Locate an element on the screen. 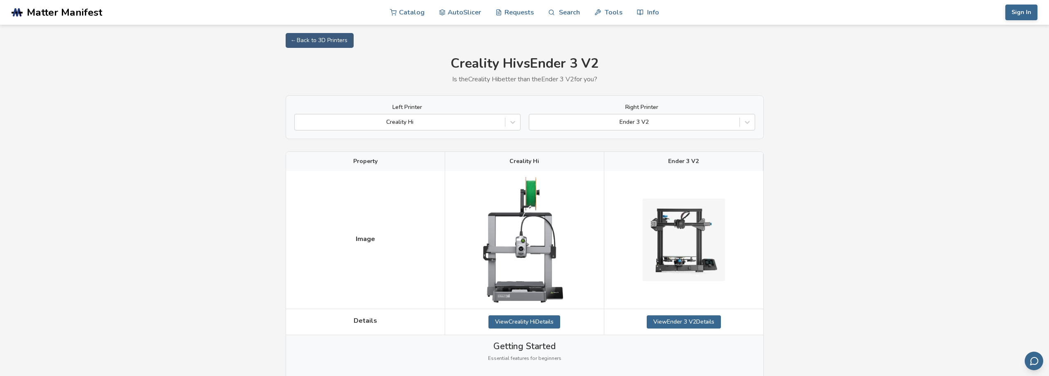 This screenshot has width=1049, height=376. a: ← Back to 3D Printers is located at coordinates (319, 40).